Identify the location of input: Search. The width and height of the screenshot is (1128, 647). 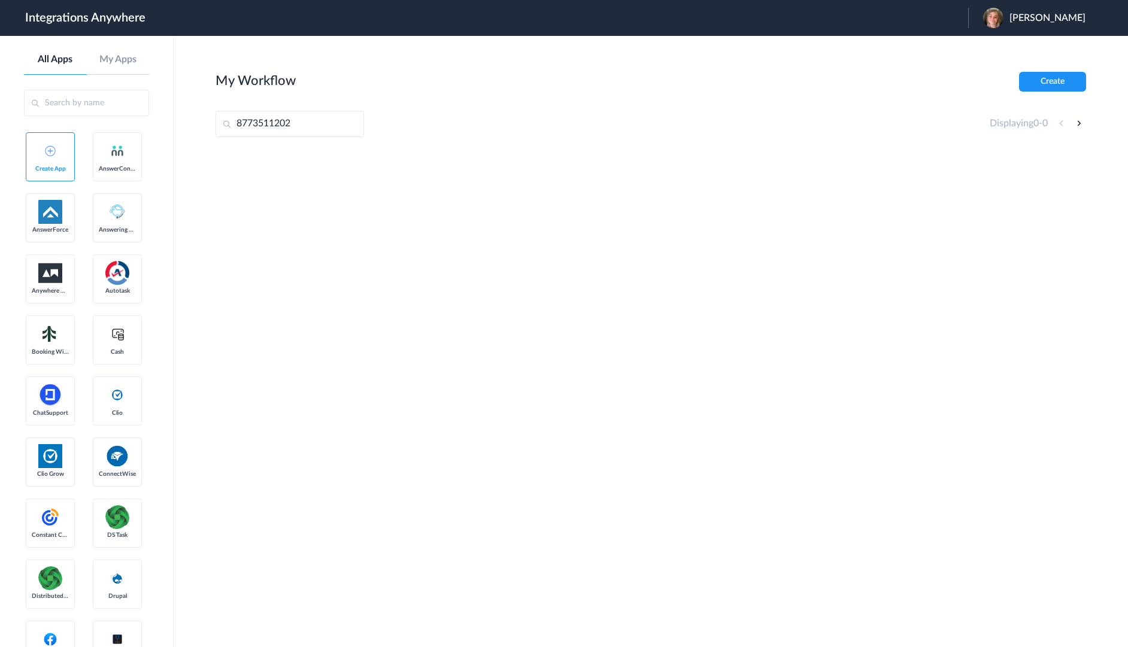
(290, 124).